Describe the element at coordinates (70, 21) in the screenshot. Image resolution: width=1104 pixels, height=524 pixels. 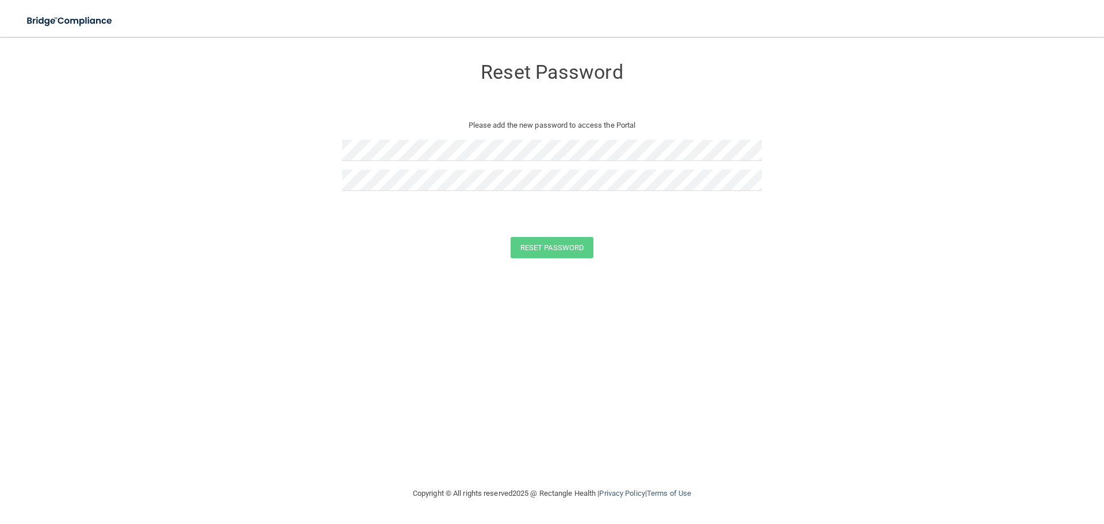
I see `img: bridge_compliance_login_screen.278c3ca4.svg` at that location.